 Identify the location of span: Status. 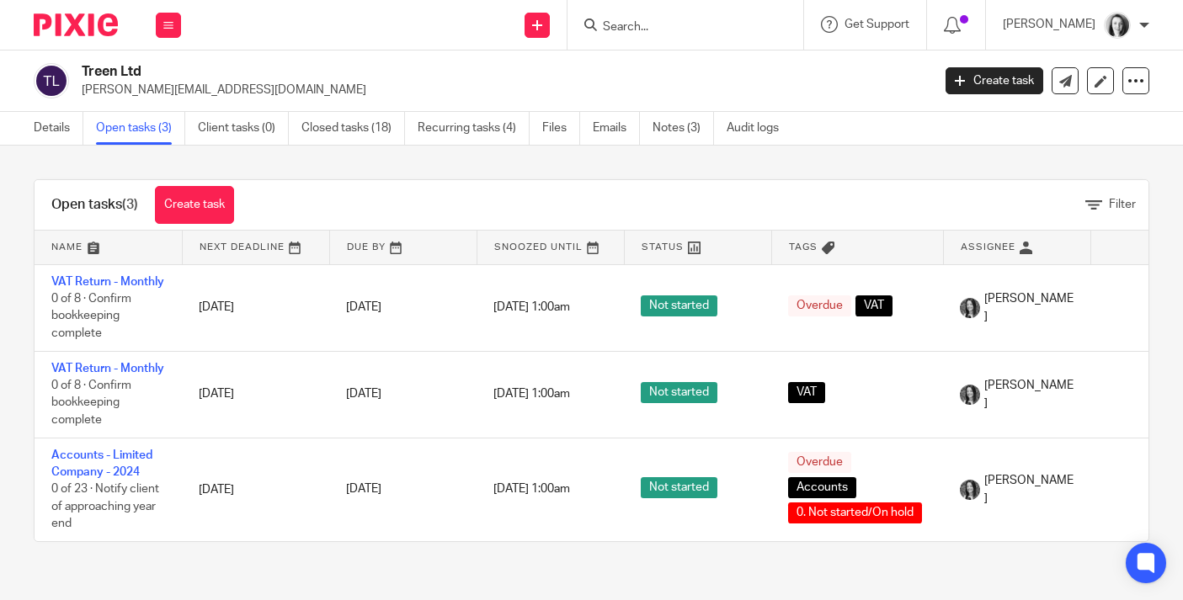
(662, 247).